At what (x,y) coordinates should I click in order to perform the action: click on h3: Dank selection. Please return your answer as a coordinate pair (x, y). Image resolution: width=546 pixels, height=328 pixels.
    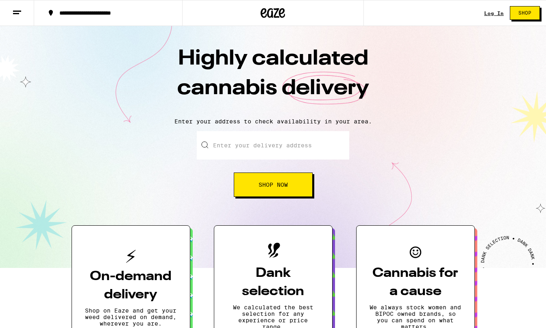
    Looking at the image, I should click on (273, 283).